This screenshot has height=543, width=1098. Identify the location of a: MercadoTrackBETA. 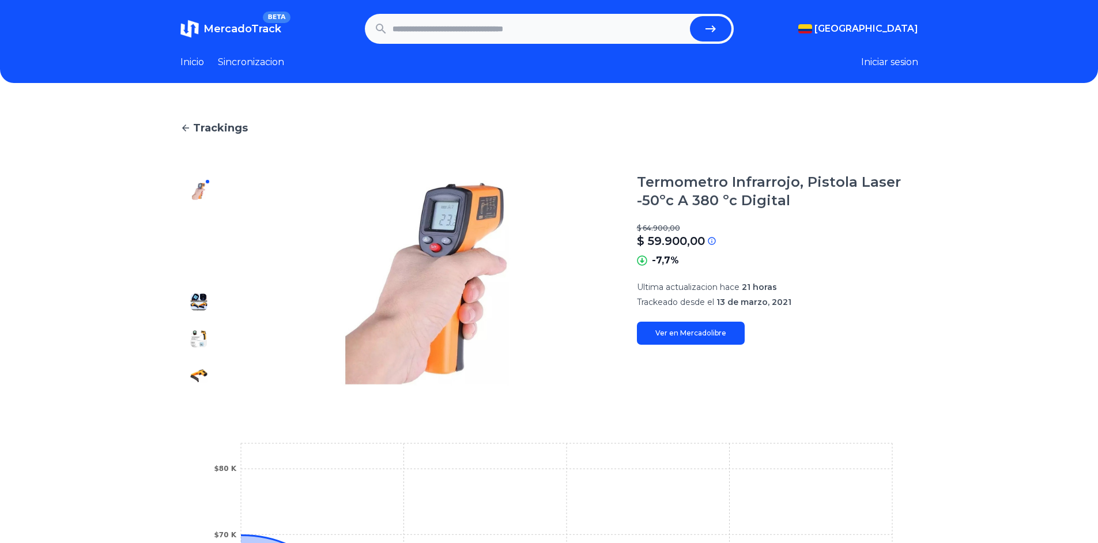
(231, 29).